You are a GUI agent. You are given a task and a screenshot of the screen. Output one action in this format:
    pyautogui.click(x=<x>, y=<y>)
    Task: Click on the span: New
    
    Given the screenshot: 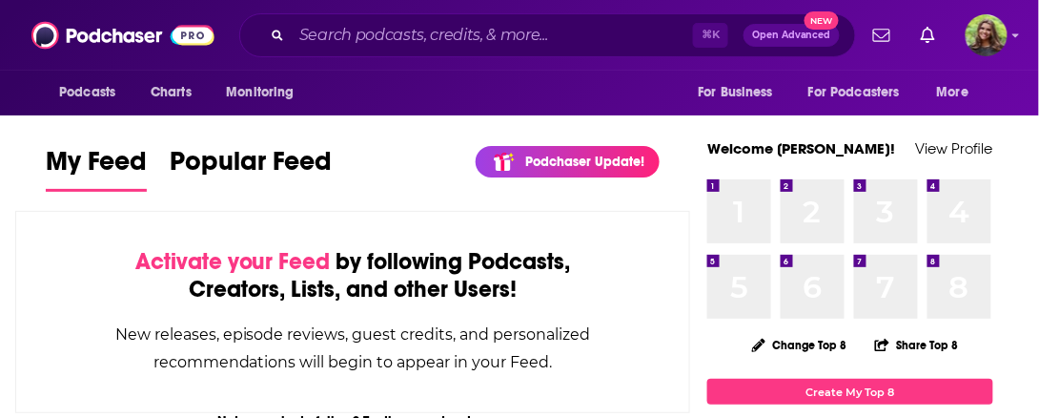 What is the action you would take?
    pyautogui.click(x=822, y=20)
    